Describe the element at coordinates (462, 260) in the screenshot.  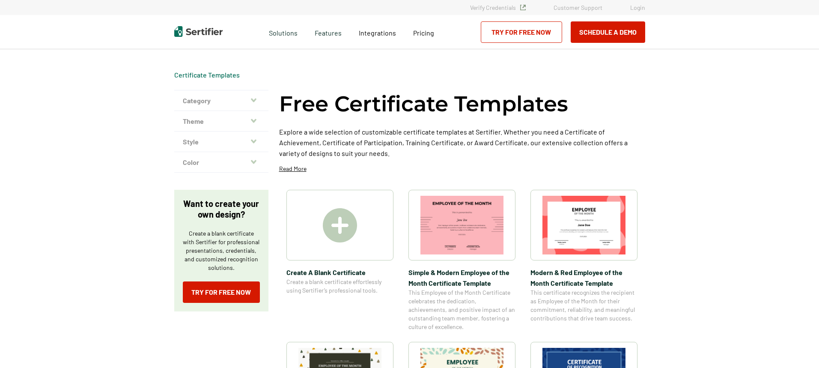
I see `a: Simple & Modern Employee of the Month Certificate TemplateSimple & Modern Employee of the Month C...` at that location.